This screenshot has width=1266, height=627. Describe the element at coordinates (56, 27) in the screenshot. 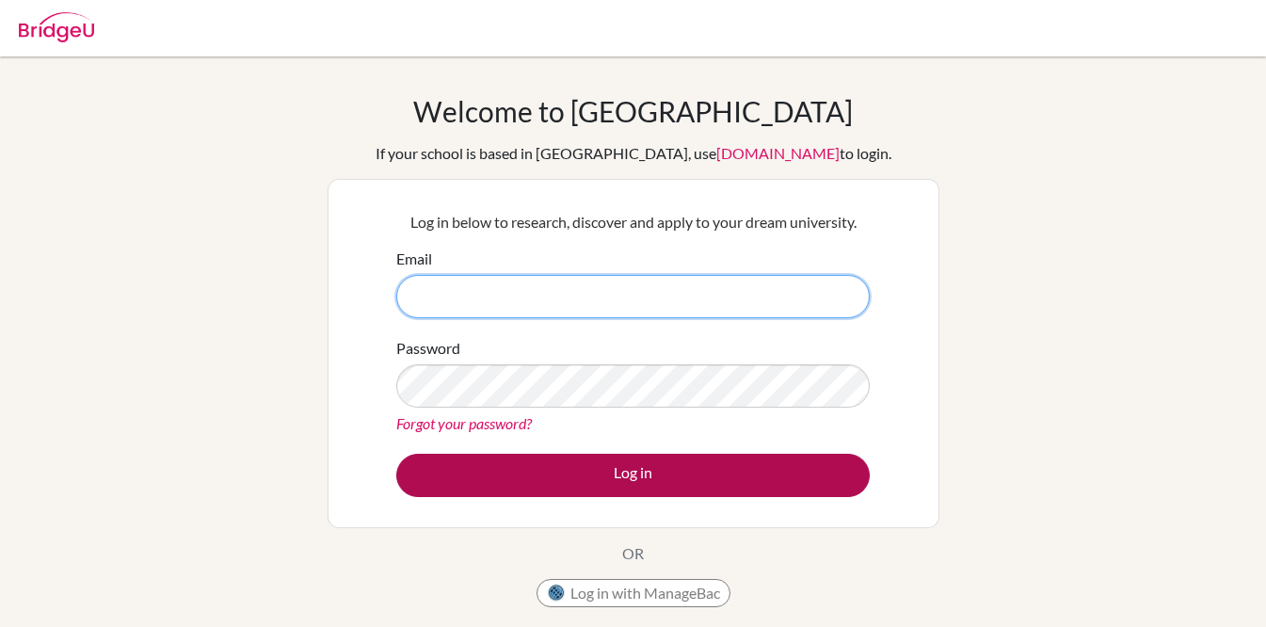

I see `img: Bridge-U` at that location.